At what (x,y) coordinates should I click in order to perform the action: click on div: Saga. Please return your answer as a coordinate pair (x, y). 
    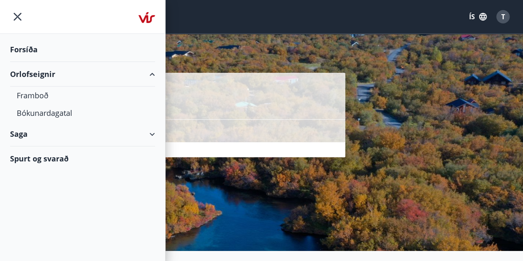
    Looking at the image, I should click on (82, 134).